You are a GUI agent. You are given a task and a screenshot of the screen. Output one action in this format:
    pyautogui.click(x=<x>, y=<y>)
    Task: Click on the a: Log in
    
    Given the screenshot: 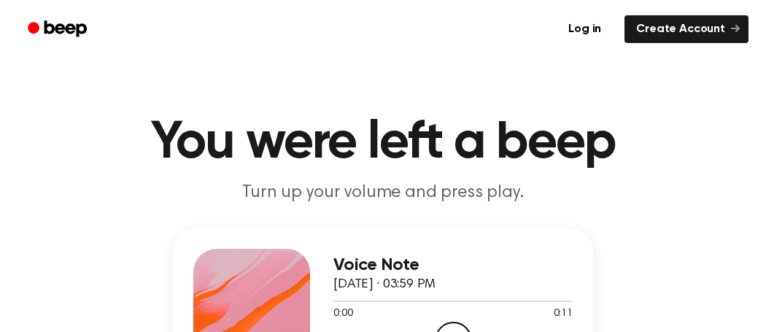 What is the action you would take?
    pyautogui.click(x=585, y=29)
    